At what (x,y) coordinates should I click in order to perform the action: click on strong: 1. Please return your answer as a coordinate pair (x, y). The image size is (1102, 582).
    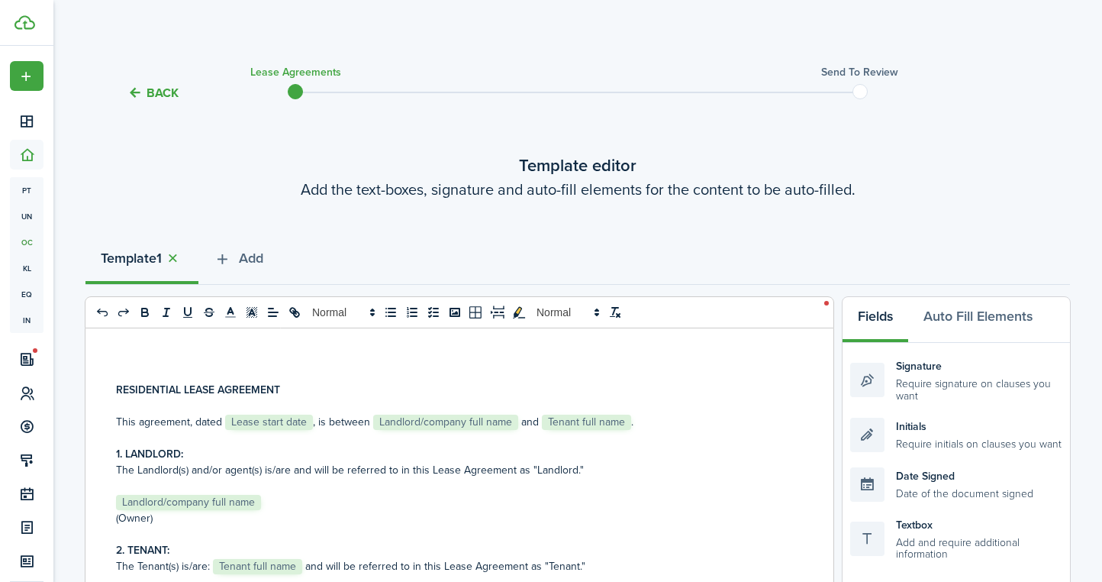
    Looking at the image, I should click on (159, 258).